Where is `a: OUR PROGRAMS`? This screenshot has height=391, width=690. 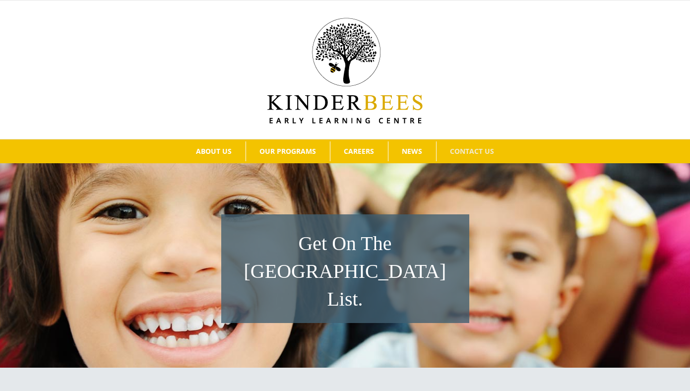
a: OUR PROGRAMS is located at coordinates (288, 151).